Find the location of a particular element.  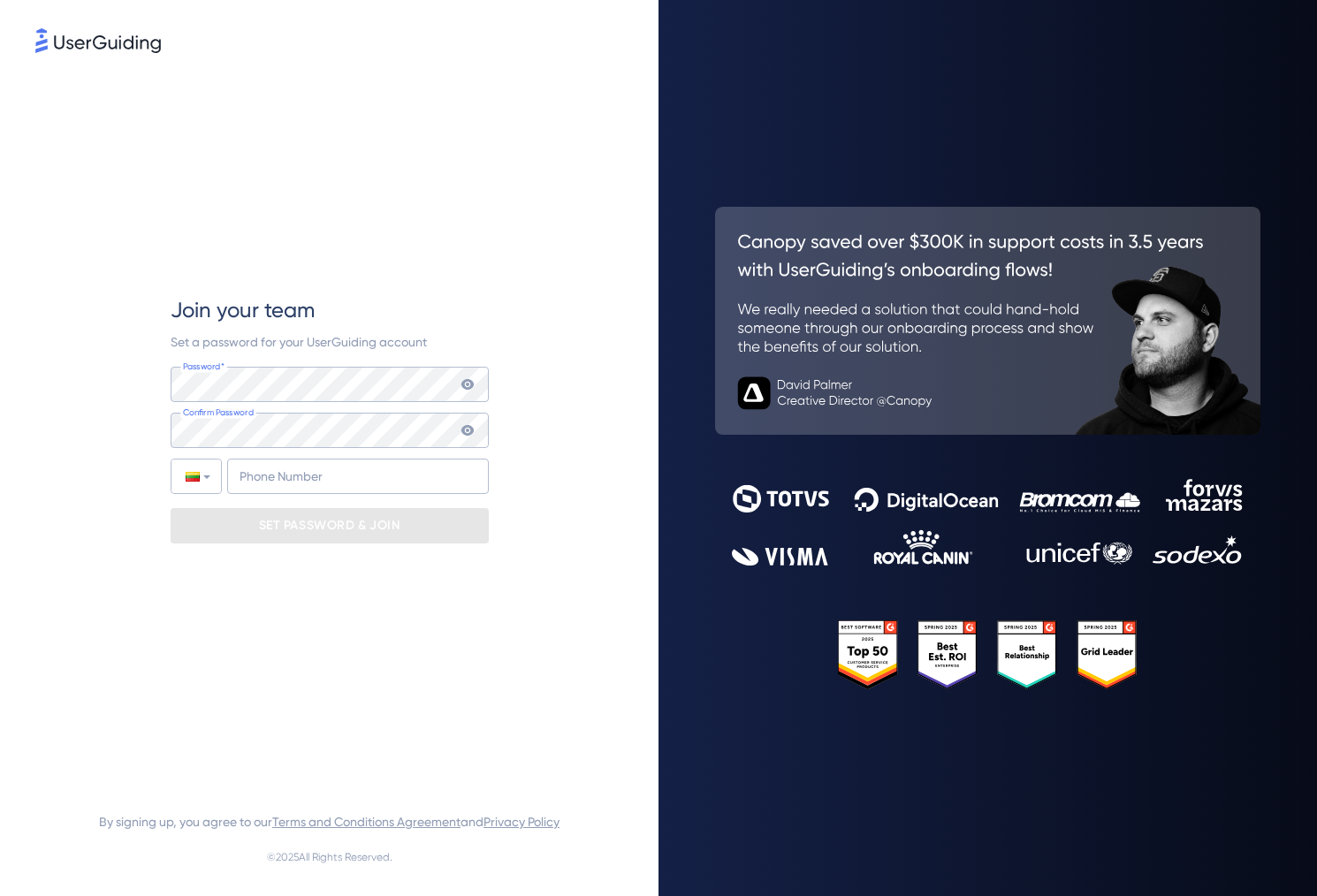

div: Lithuania: + 370 is located at coordinates (196, 477).